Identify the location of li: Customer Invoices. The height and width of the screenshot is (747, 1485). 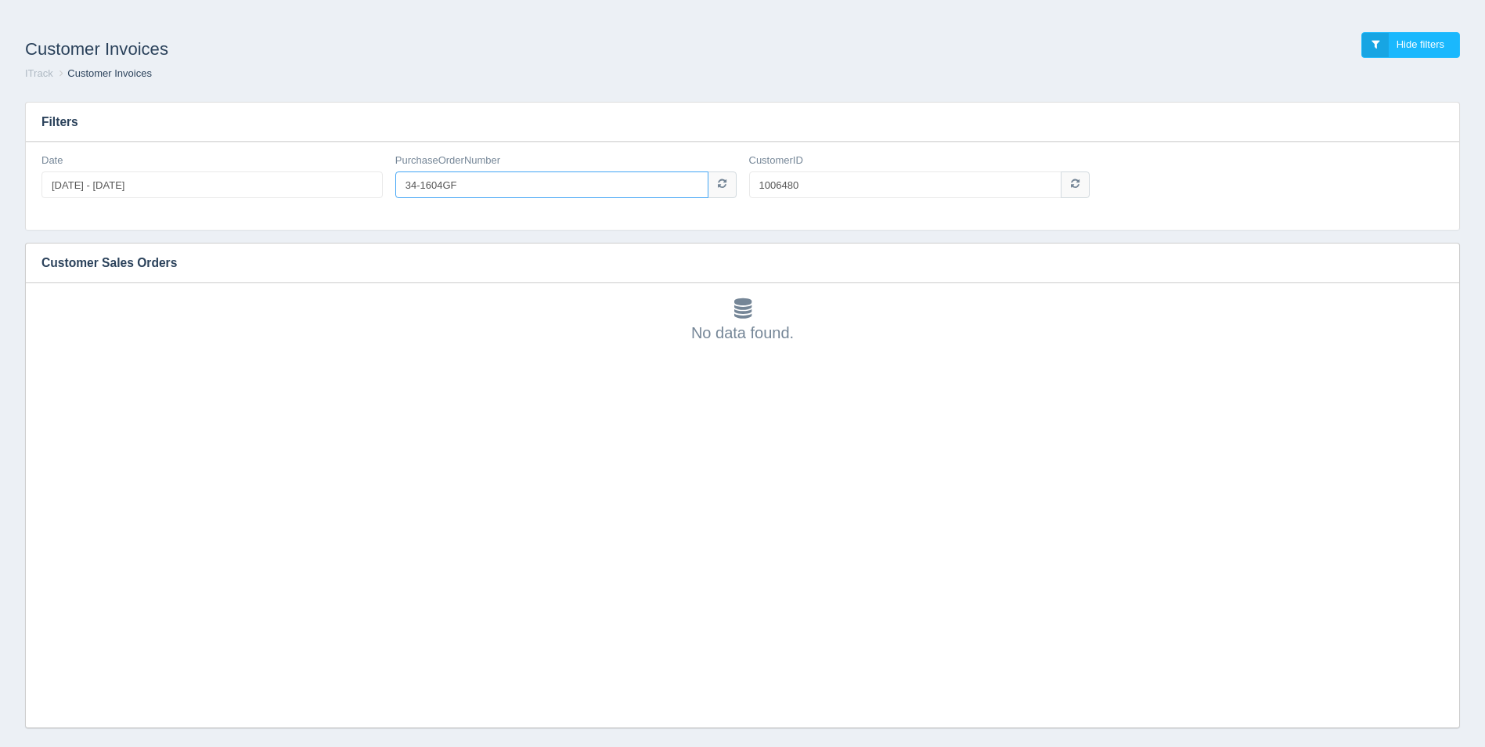
(103, 74).